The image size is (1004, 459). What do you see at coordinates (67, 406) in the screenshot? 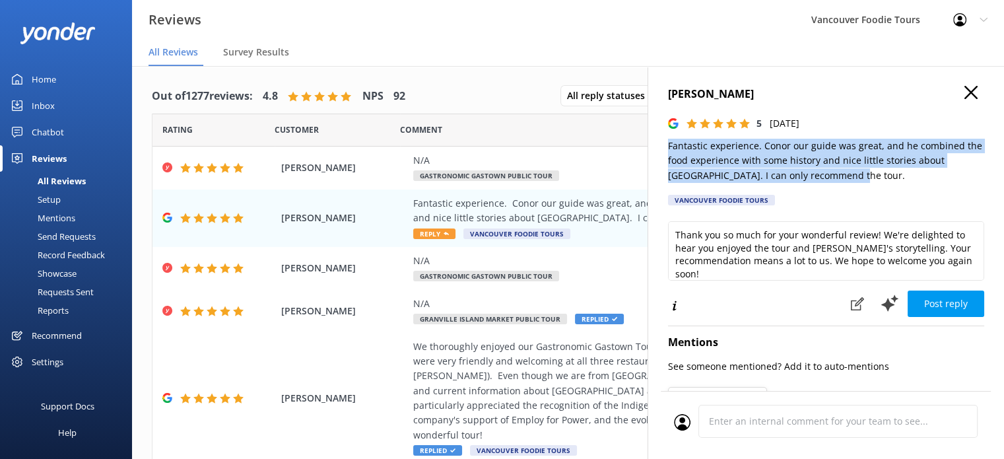
I see `div: Support Docs` at bounding box center [67, 406].